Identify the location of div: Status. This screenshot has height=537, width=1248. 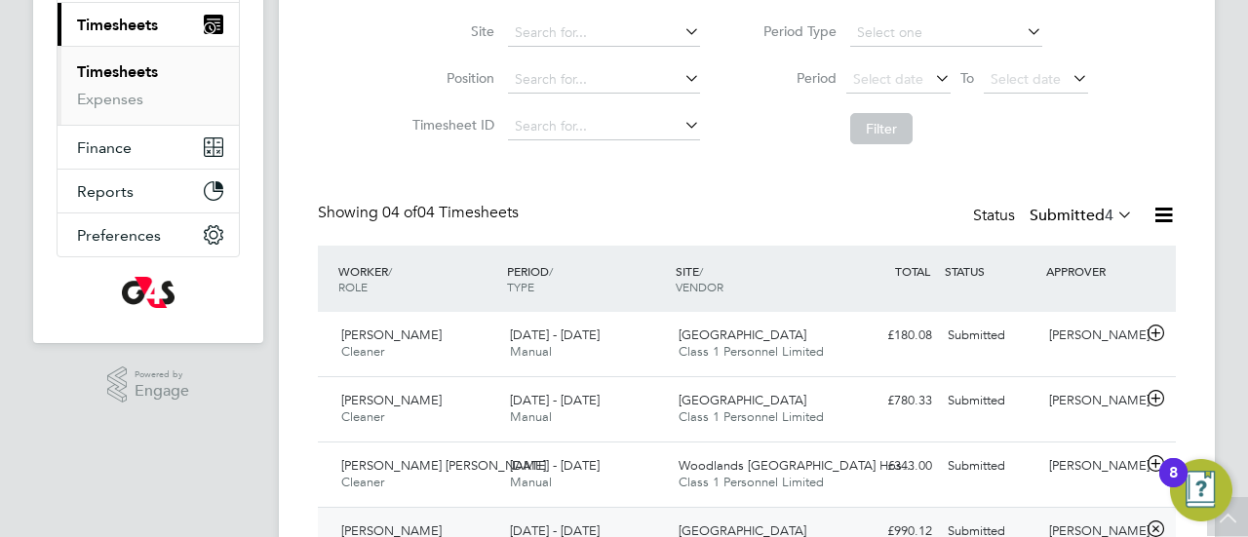
(1055, 217).